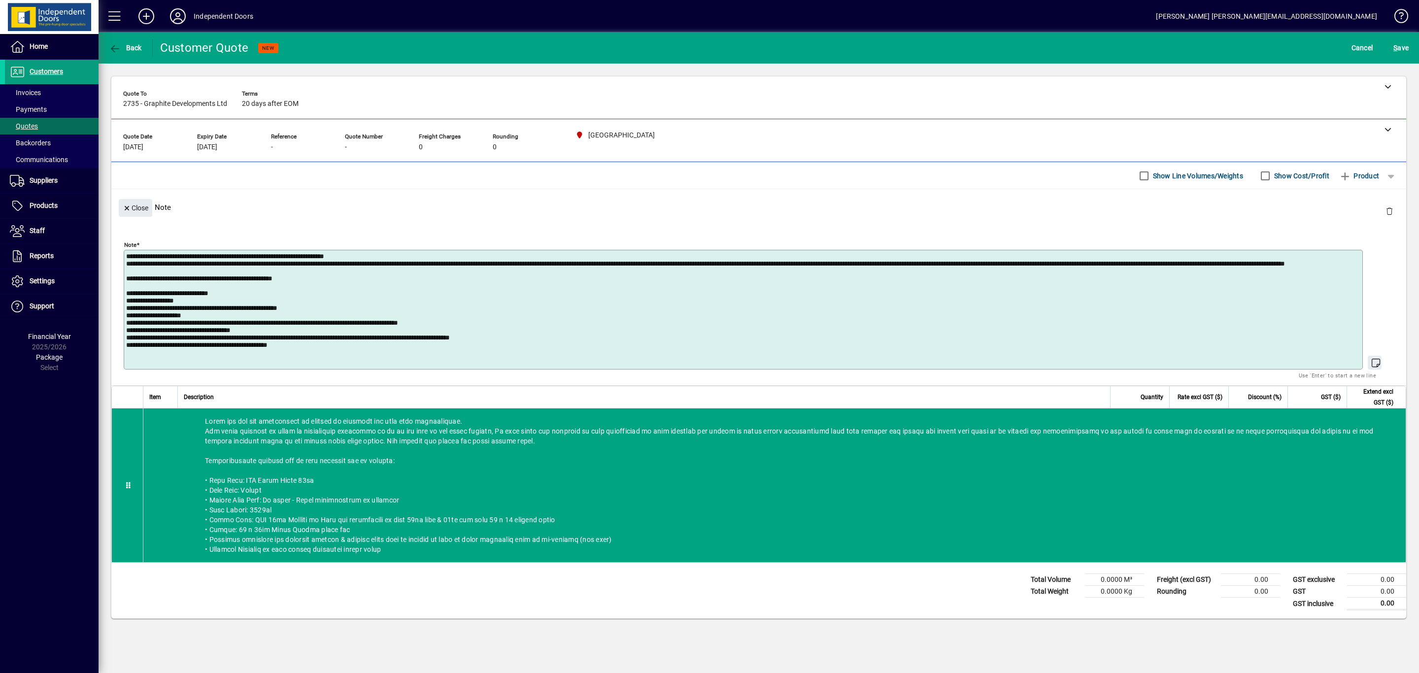  I want to click on a: Reports, so click(52, 256).